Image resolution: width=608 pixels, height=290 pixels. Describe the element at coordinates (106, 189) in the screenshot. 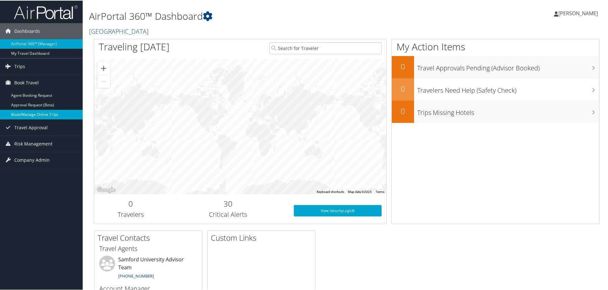

I see `a: Open this area in Google Maps (opens a new window)` at that location.